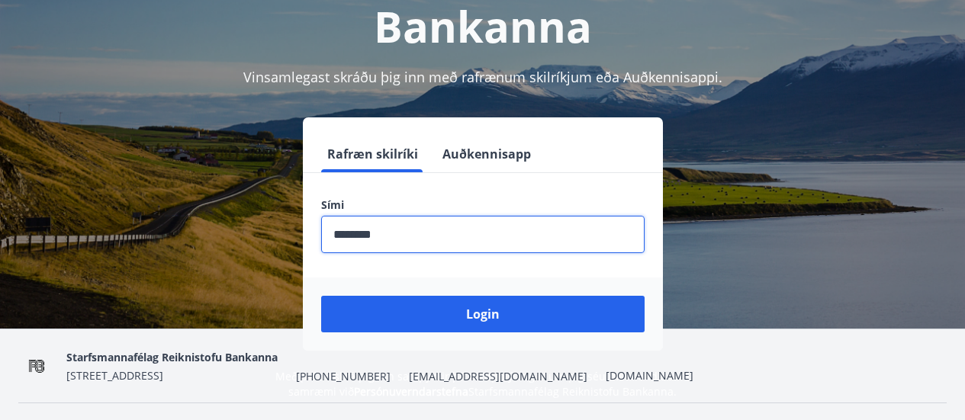  I want to click on button: Rafræn skilríki, so click(372, 154).